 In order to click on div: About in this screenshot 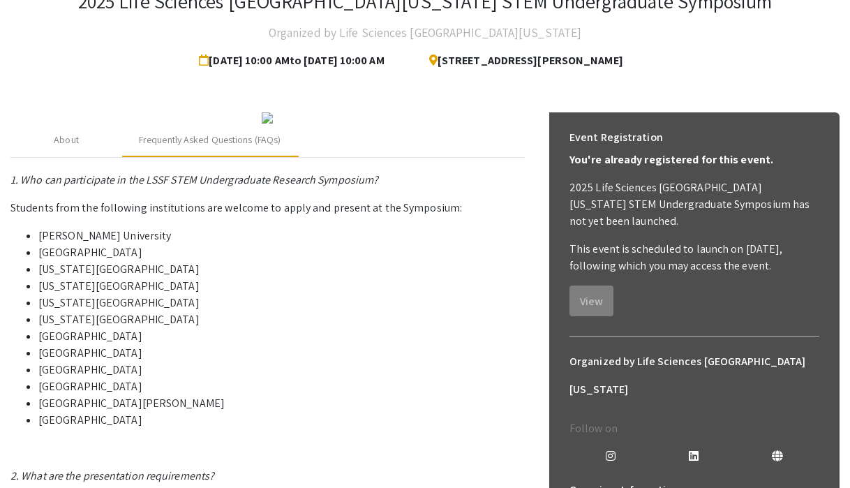, I will do `click(66, 140)`.